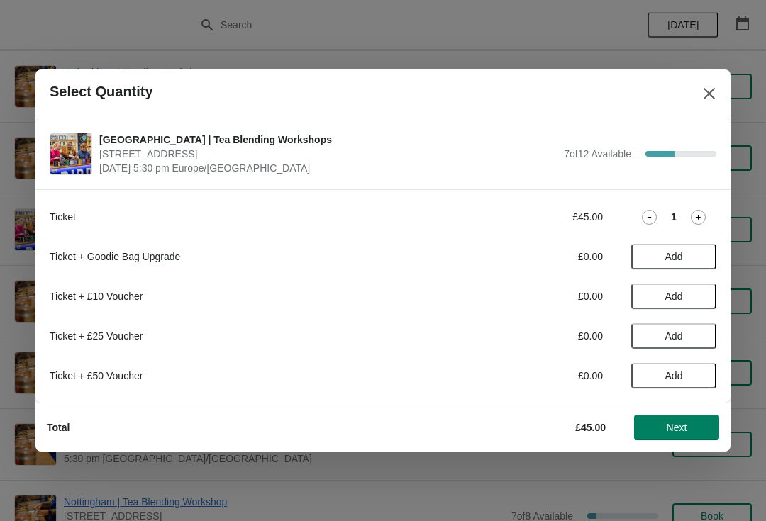  Describe the element at coordinates (71, 154) in the screenshot. I see `img: Glasgow | Tea Blending Workshops | 215 Byres Road, Glasgow G12 8UD, UK | September 28 | 5:30 pm E...` at that location.